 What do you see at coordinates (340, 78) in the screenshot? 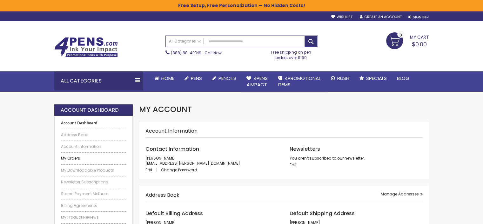
I see `a: Rush` at bounding box center [340, 78].